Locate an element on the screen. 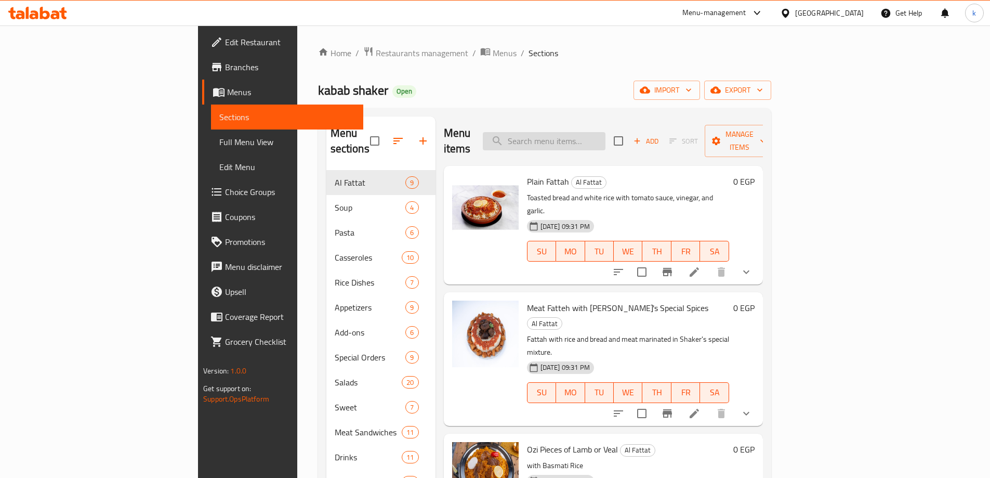 The height and width of the screenshot is (478, 990). span: 7 is located at coordinates (412, 407).